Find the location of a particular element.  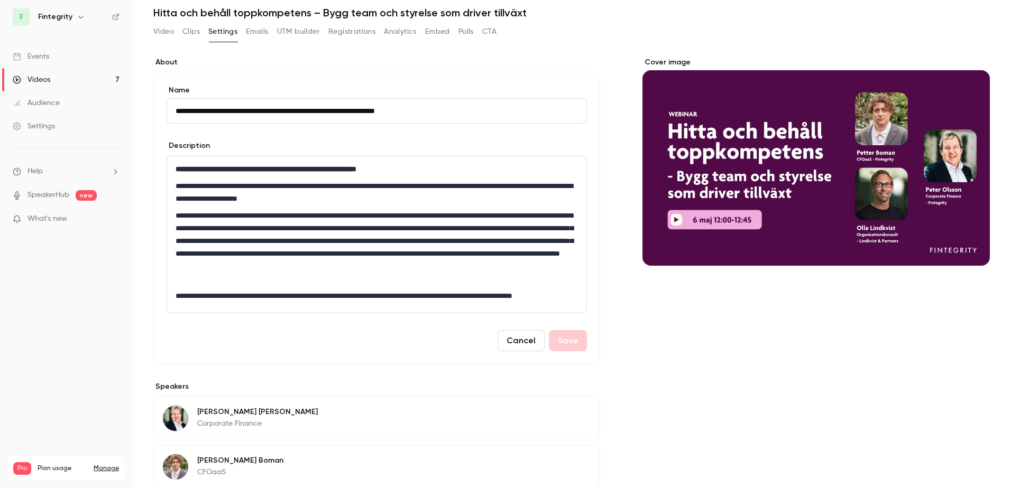

button: UTM builder is located at coordinates (298, 32).